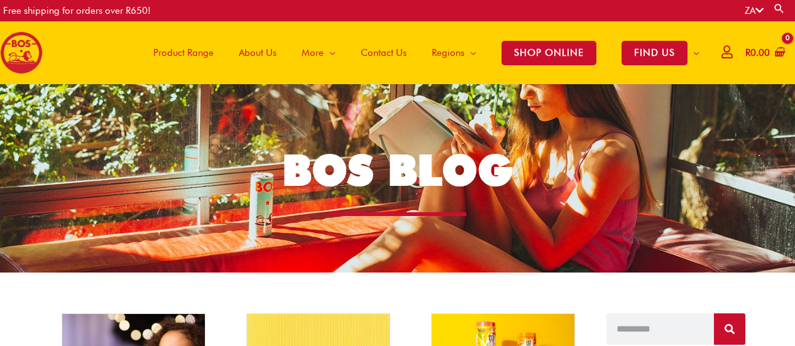 Image resolution: width=795 pixels, height=346 pixels. I want to click on bdi: 0.00, so click(757, 53).